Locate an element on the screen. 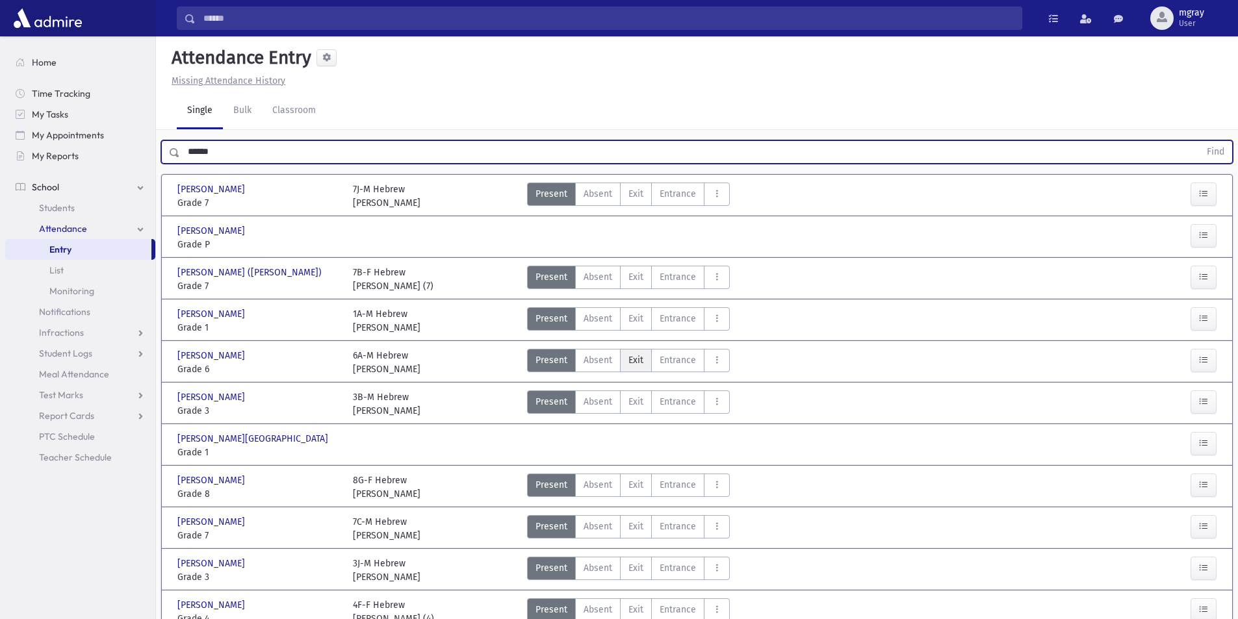  a: My Tasks is located at coordinates (80, 114).